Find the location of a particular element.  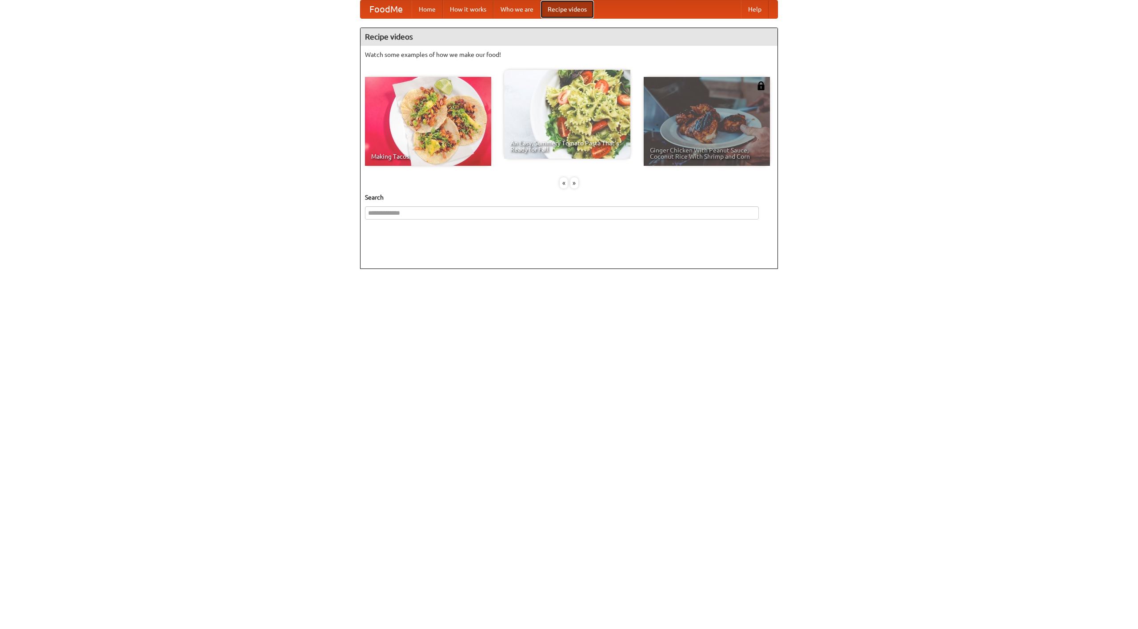

a: An Easy, Summery Tomato Pasta That's Ready for Fall is located at coordinates (567, 114).